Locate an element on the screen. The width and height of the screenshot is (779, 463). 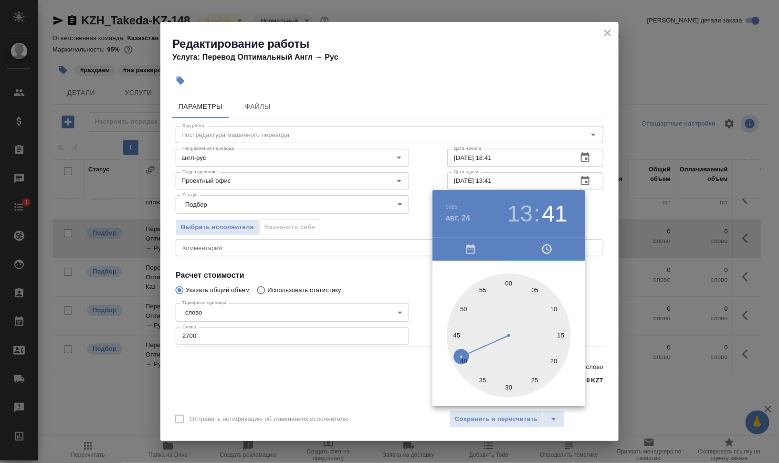
h6: 2025 is located at coordinates (452, 207).